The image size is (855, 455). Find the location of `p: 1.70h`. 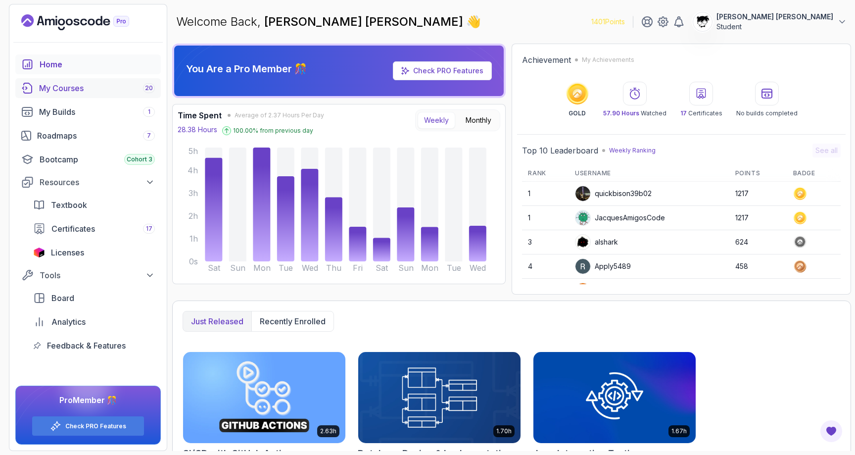

p: 1.70h is located at coordinates (504, 431).